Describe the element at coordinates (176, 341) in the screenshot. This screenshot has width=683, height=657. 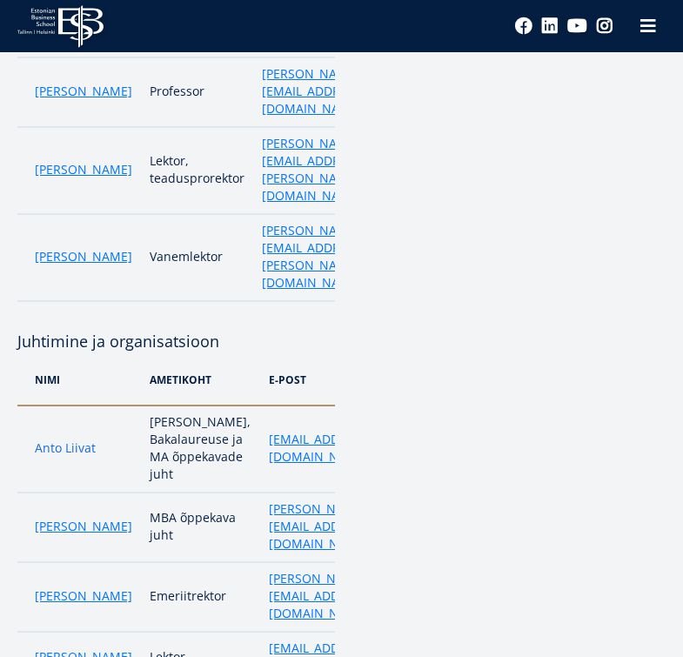
I see `h4: Juhtimine ja organisatsioon` at that location.